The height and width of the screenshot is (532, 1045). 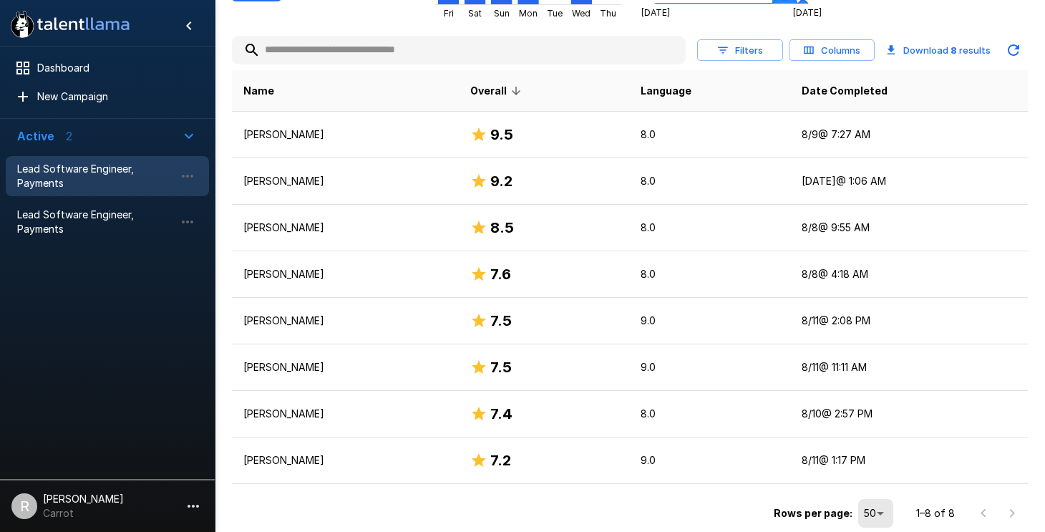 What do you see at coordinates (449, 13) in the screenshot?
I see `tspan: Fri` at bounding box center [449, 13].